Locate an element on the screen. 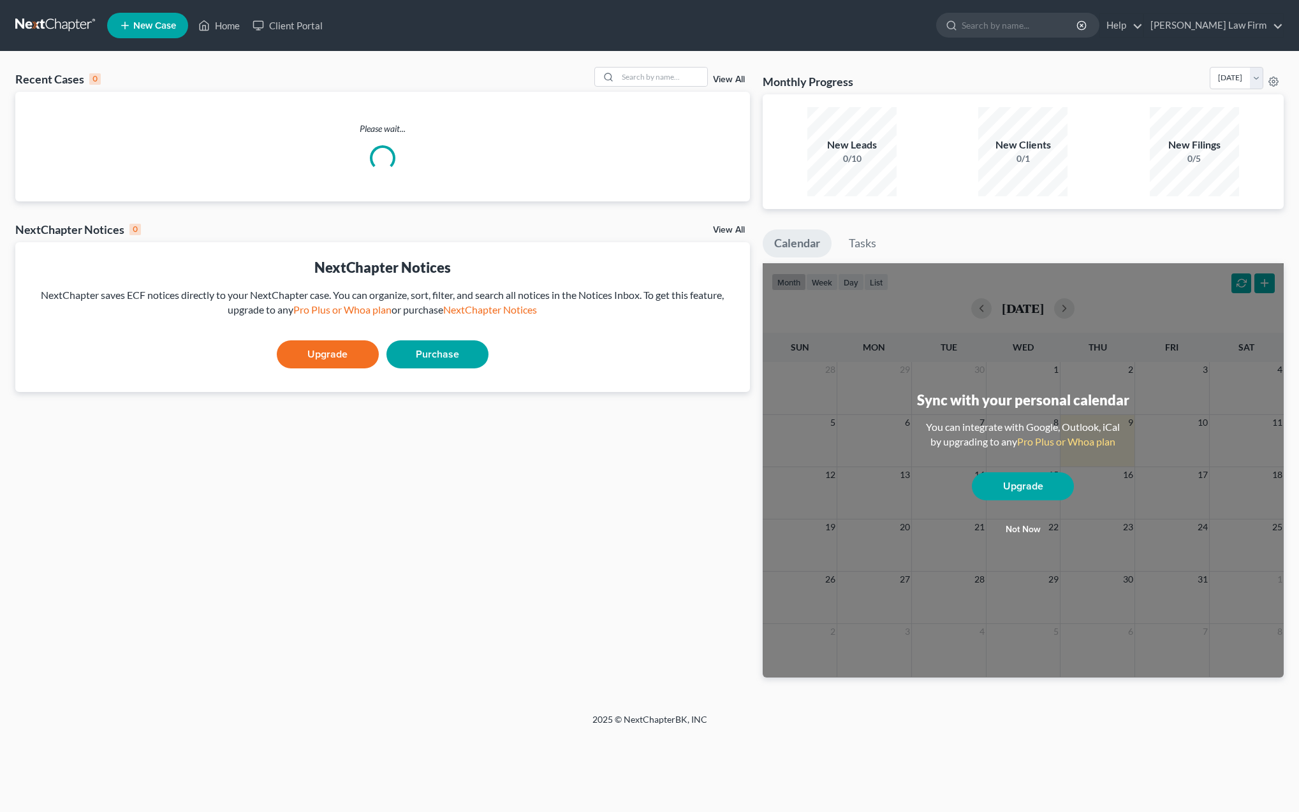 This screenshot has height=812, width=1299. div: New Filings is located at coordinates (1194, 145).